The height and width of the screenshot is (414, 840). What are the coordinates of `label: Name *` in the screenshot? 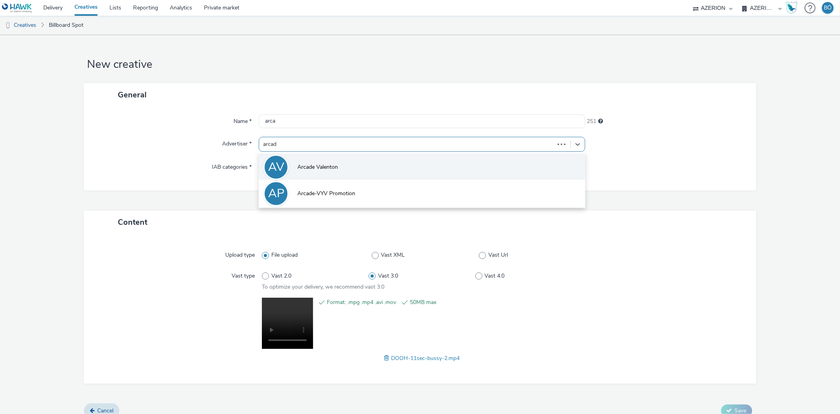 It's located at (243, 120).